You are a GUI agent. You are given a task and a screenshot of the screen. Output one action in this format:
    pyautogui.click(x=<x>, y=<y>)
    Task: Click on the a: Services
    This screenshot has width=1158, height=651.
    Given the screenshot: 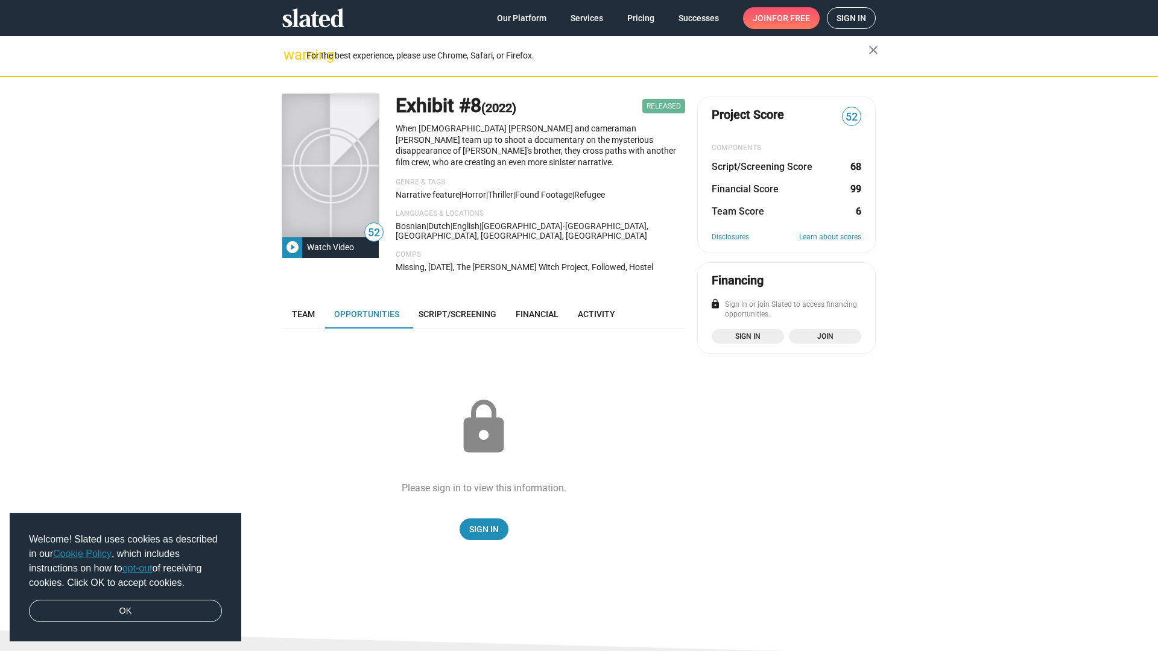 What is the action you would take?
    pyautogui.click(x=587, y=18)
    